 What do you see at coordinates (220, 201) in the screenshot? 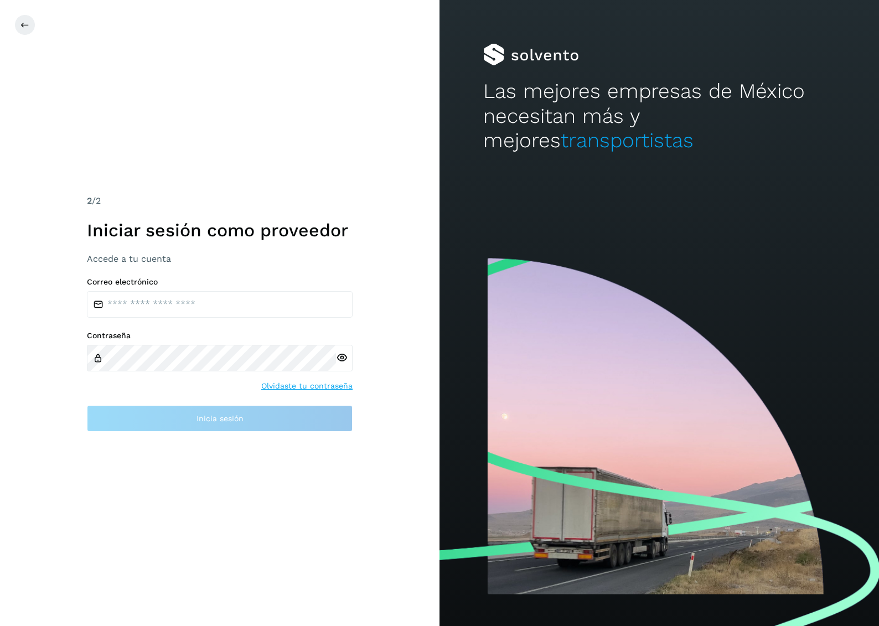
I see `div: /2` at bounding box center [220, 201].